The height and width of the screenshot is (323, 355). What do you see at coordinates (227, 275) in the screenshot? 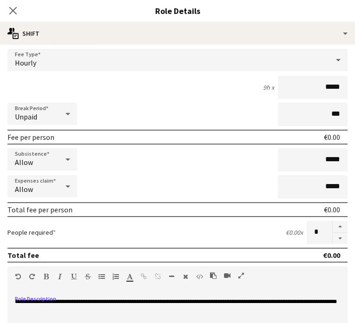
I see `button: Insert video` at bounding box center [227, 275].